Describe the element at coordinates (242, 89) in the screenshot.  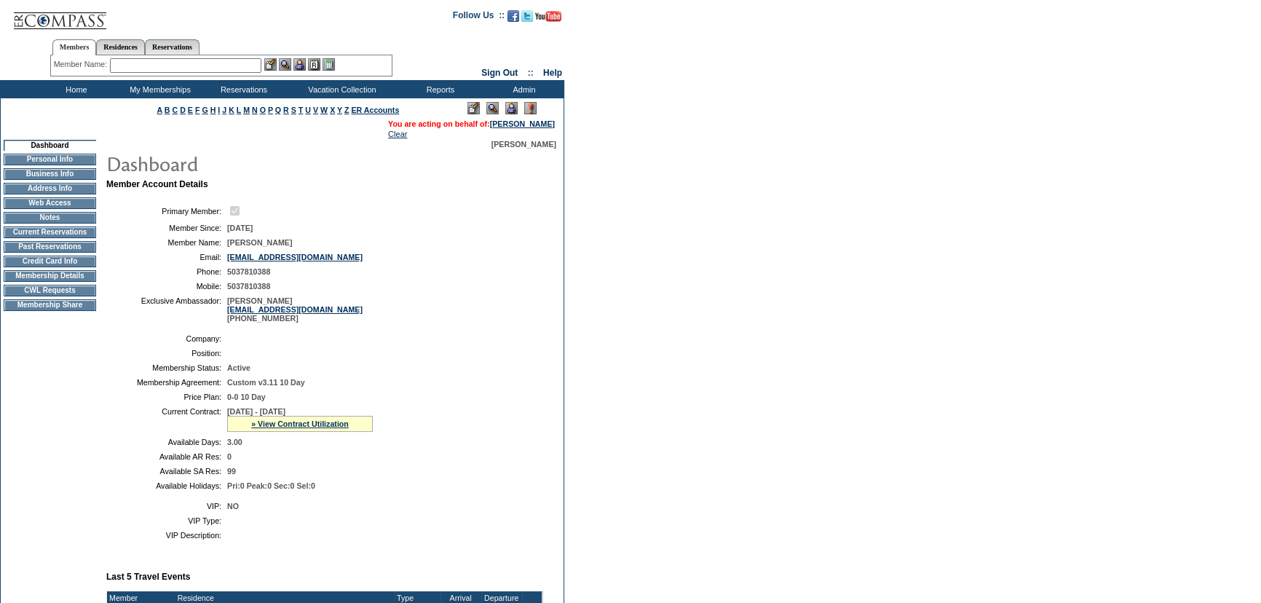
I see `td: Reservations` at that location.